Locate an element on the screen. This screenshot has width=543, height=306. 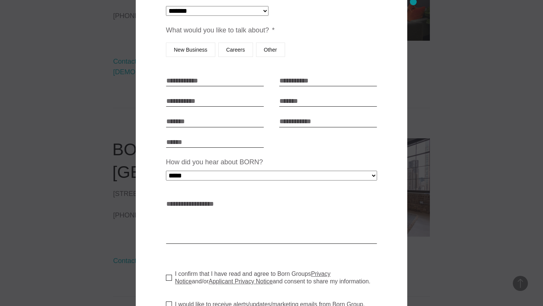
label: I confirm that I have read and agree to Born Groups and/or and consent to share my information. is located at coordinates (274, 278).